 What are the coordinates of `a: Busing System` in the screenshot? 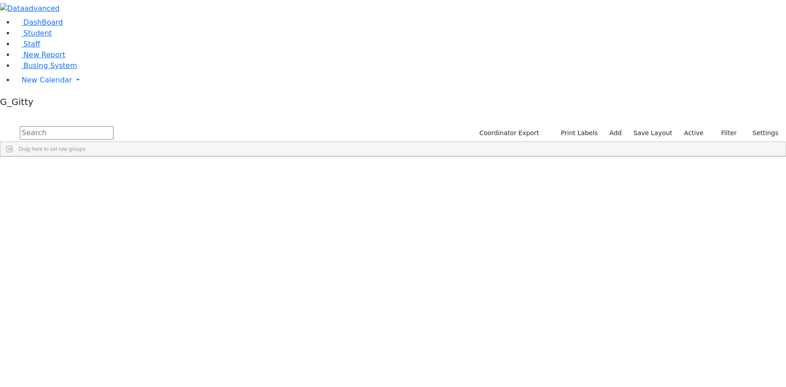 It's located at (46, 65).